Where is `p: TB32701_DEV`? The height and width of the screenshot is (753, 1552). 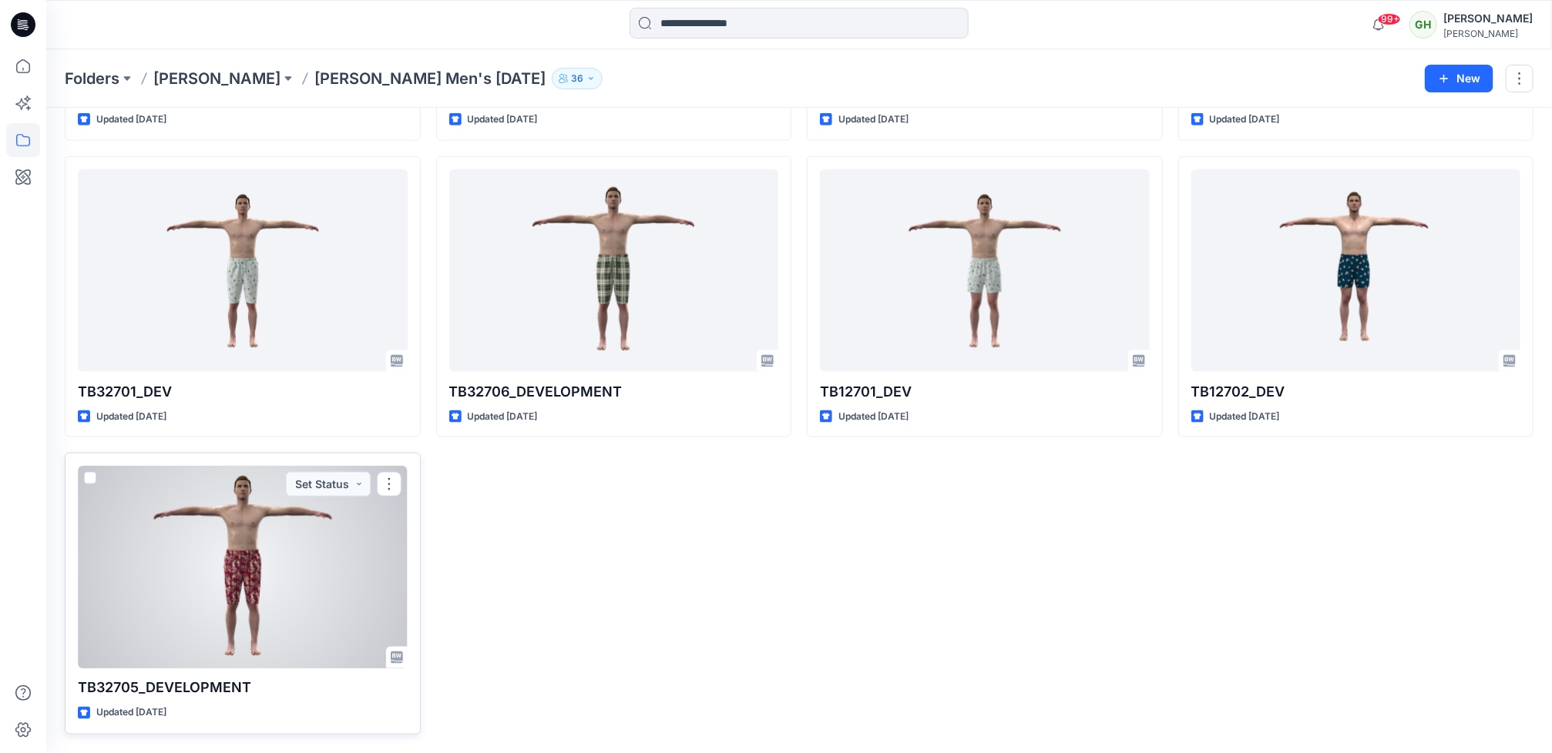
p: TB32701_DEV is located at coordinates (243, 392).